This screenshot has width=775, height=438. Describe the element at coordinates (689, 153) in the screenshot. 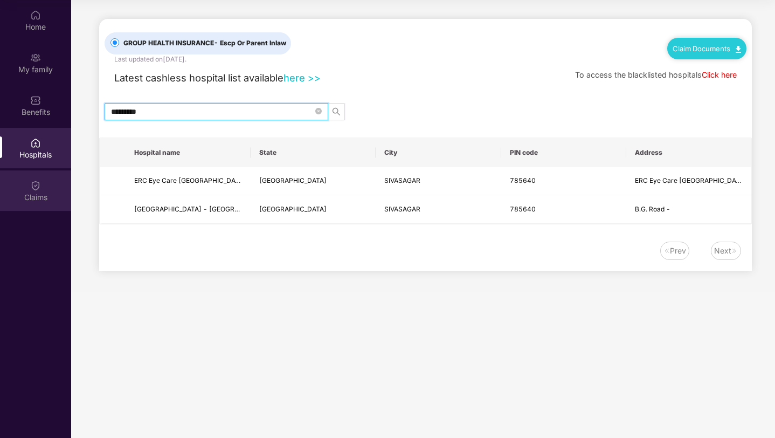

I see `span: Address` at that location.